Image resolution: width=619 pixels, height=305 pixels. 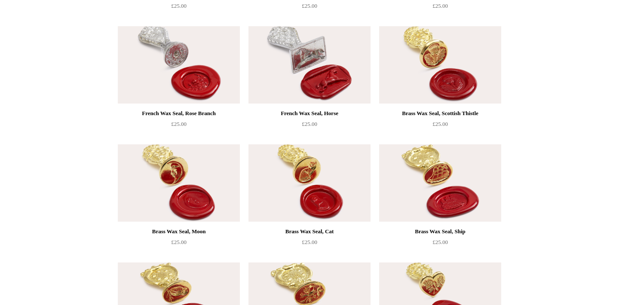 I want to click on a: French Wax Seal, Horse French Wax Seal, Horse, so click(x=310, y=65).